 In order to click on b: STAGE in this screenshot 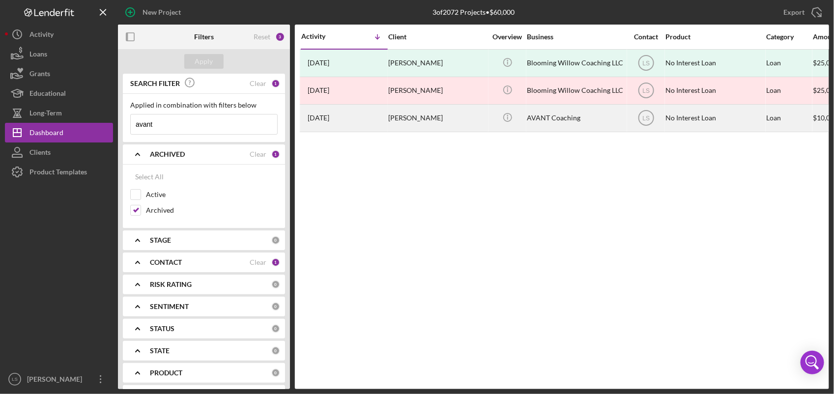, I will do `click(160, 240)`.